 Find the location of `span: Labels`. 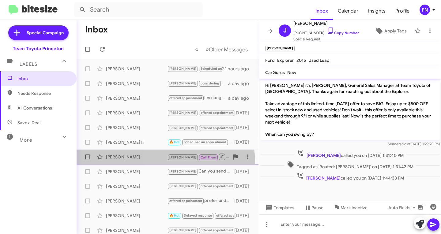

span: Labels is located at coordinates (28, 64).